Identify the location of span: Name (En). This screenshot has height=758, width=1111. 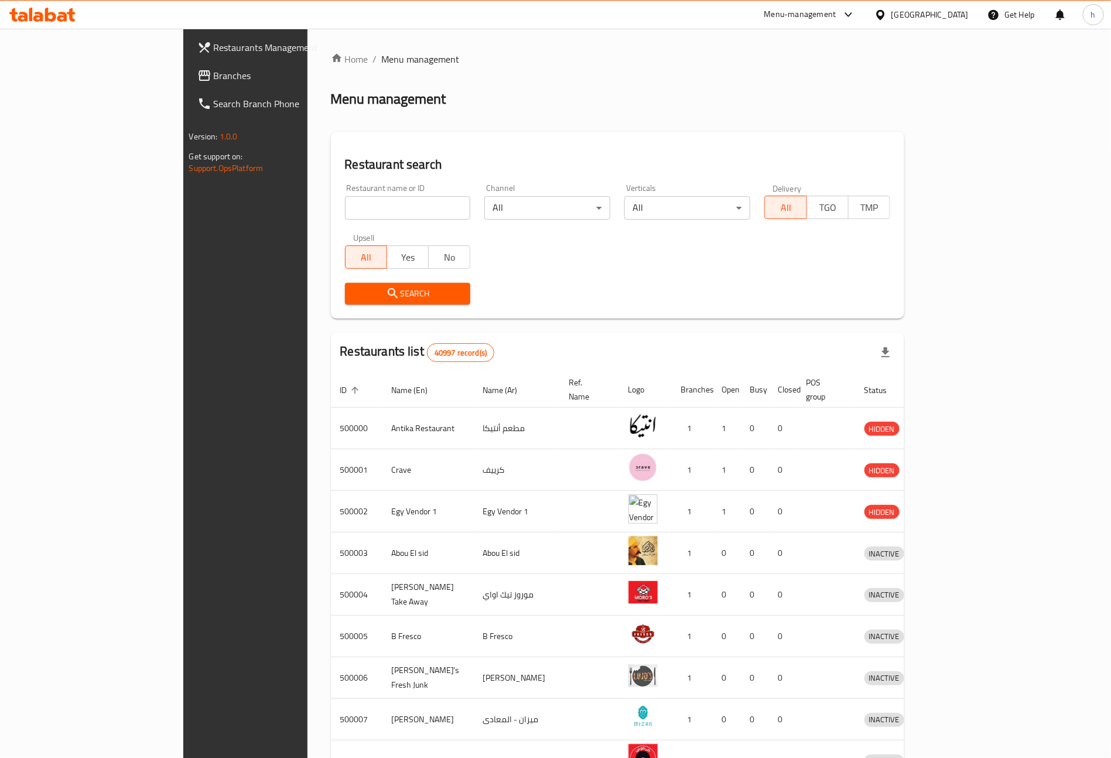
(417, 390).